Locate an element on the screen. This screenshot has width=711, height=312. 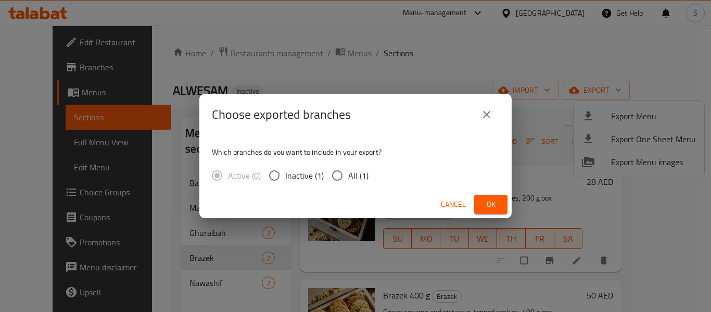
span: Inactive (1) is located at coordinates (305, 176).